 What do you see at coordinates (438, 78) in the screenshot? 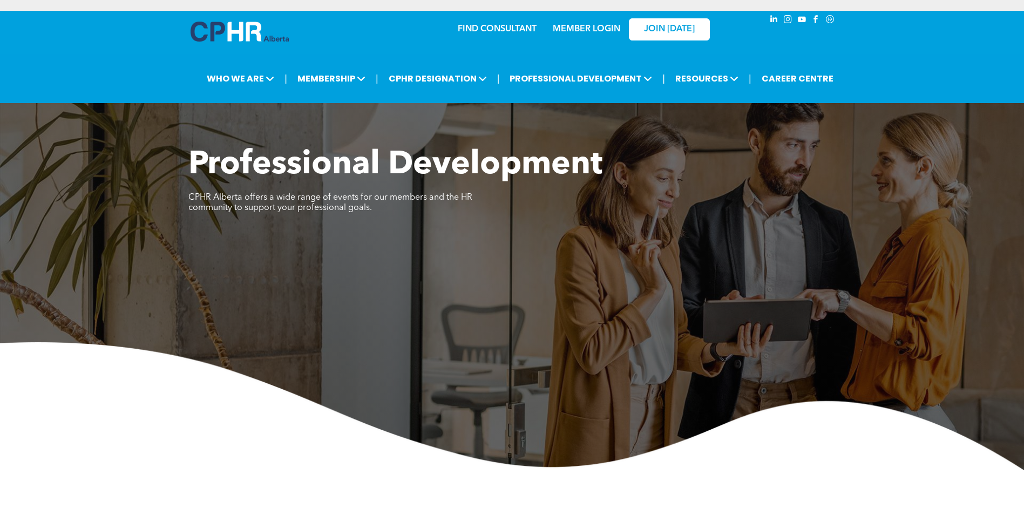
I see `span: CPHR DESIGNATION` at bounding box center [438, 78].